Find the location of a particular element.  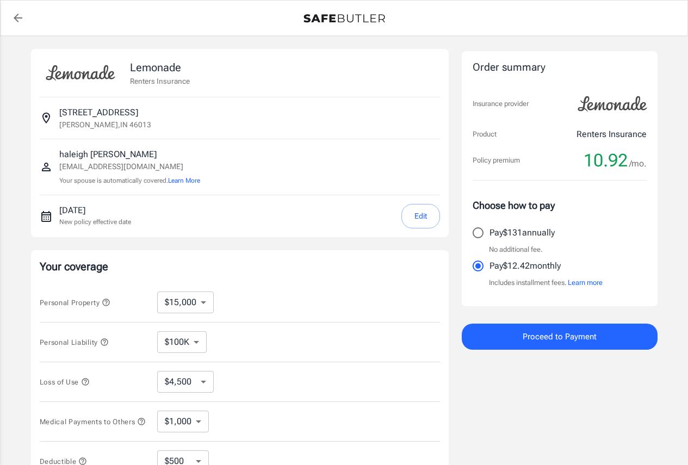

span: Loss of Use is located at coordinates (65, 382).